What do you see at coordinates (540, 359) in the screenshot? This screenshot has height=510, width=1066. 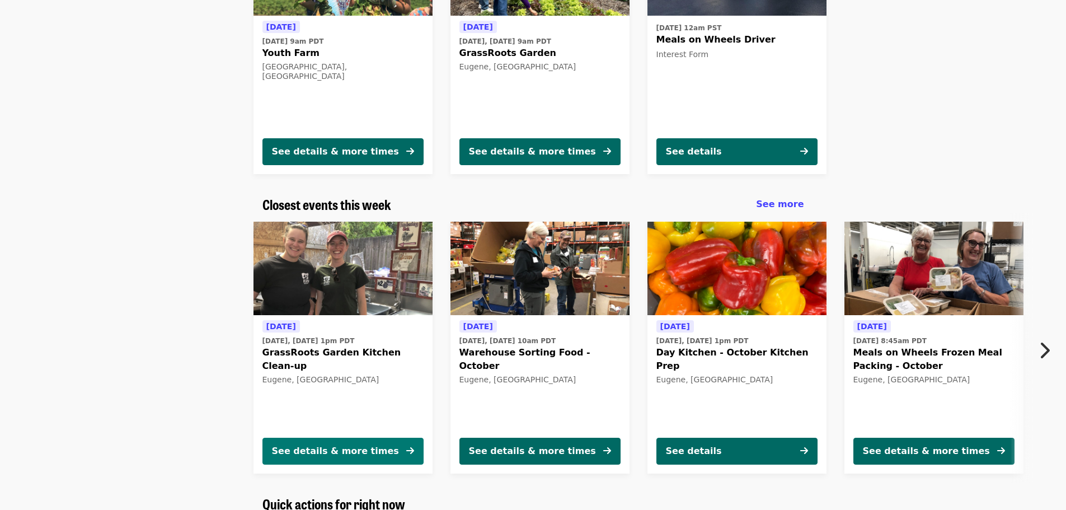 I see `span: Warehouse Sorting Food - October` at bounding box center [540, 359].